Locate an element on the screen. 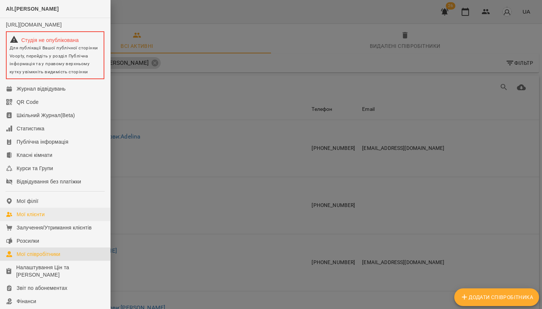 This screenshot has height=309, width=542. div: Фінанси is located at coordinates (26, 302).